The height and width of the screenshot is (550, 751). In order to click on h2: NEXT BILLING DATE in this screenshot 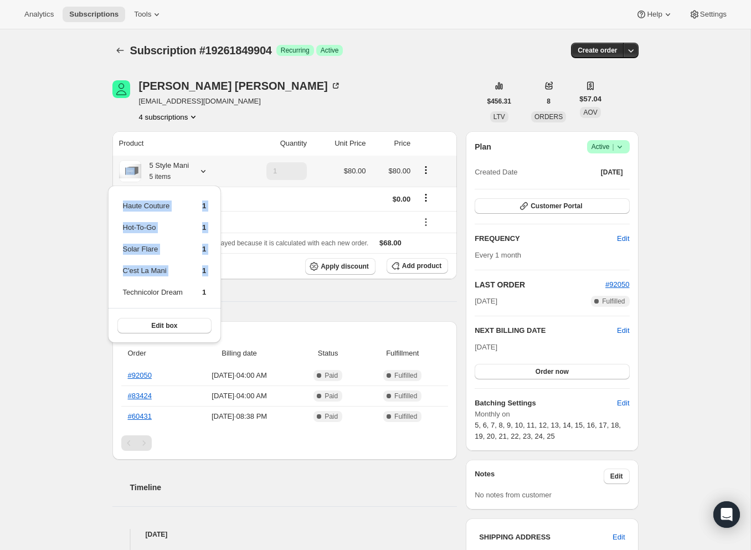, I will do `click(546, 331)`.